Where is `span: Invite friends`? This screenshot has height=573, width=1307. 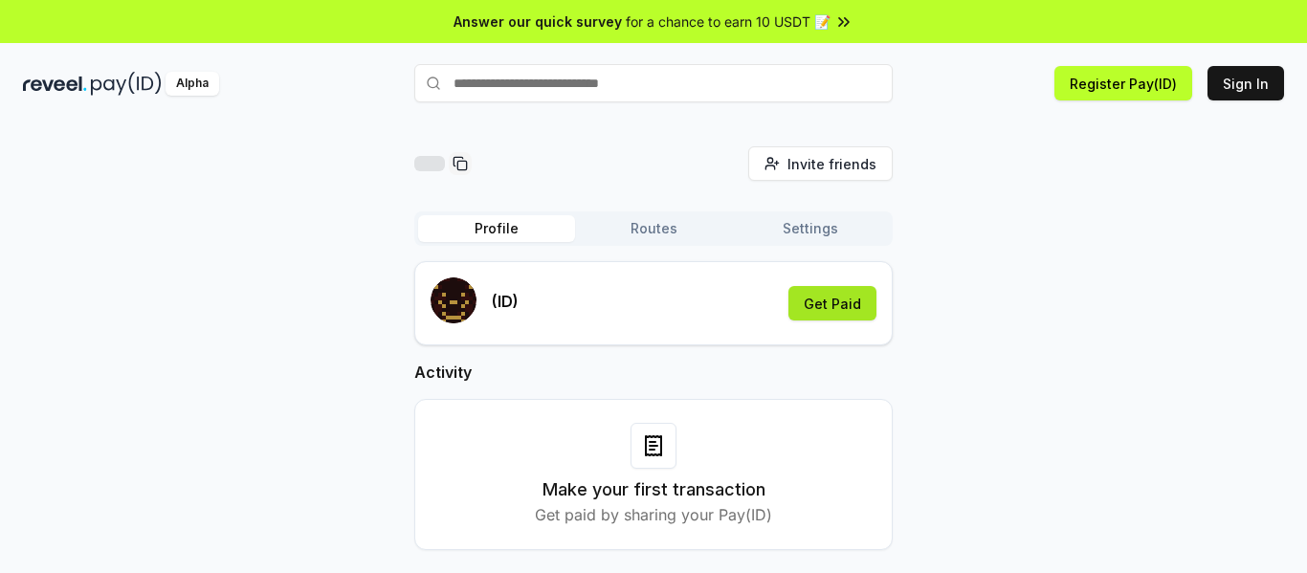 span: Invite friends is located at coordinates (832, 164).